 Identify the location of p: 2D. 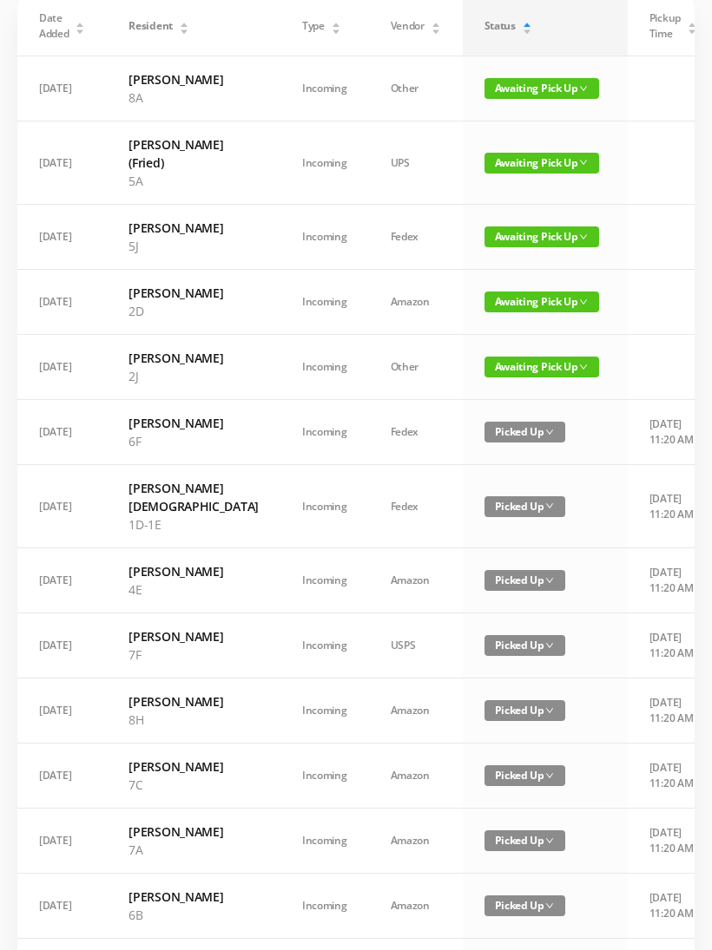
(194, 311).